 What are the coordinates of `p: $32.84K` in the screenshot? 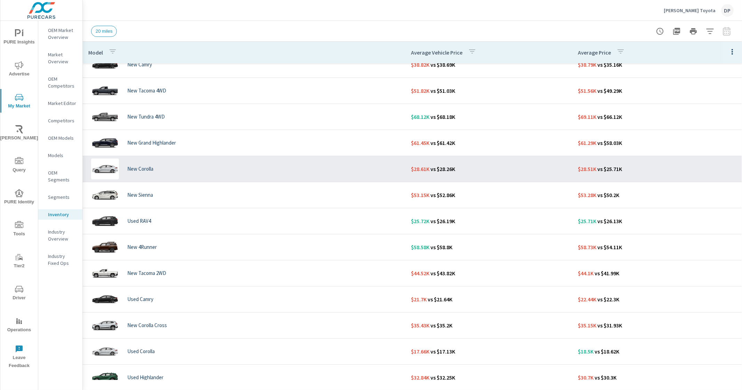 It's located at (420, 378).